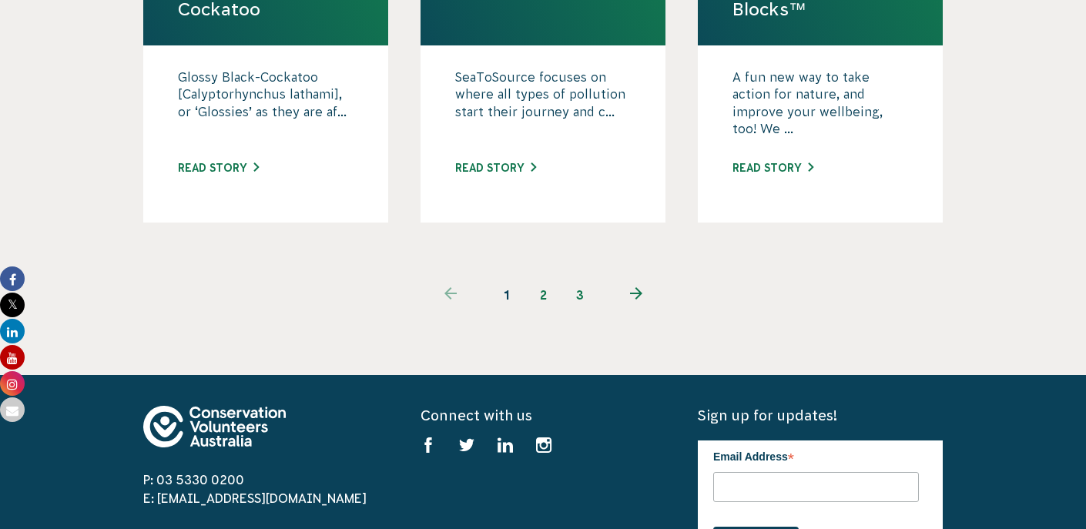 Image resolution: width=1086 pixels, height=529 pixels. What do you see at coordinates (506, 295) in the screenshot?
I see `span: 1` at bounding box center [506, 295].